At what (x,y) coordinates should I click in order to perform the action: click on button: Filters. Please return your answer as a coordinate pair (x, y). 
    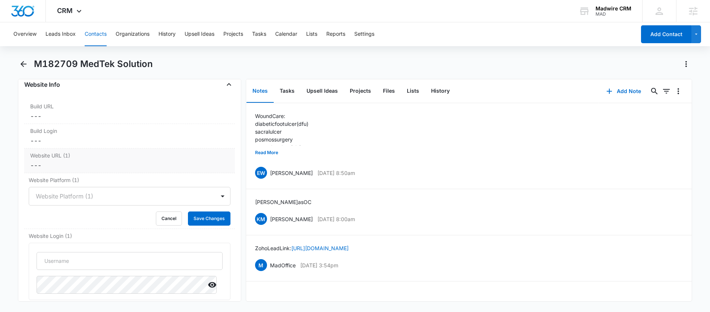
    Looking at the image, I should click on (666, 91).